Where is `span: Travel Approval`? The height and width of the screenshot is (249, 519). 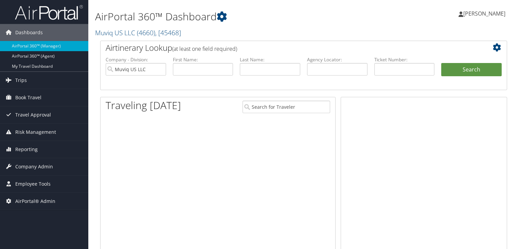
span: Travel Approval is located at coordinates (33, 115).